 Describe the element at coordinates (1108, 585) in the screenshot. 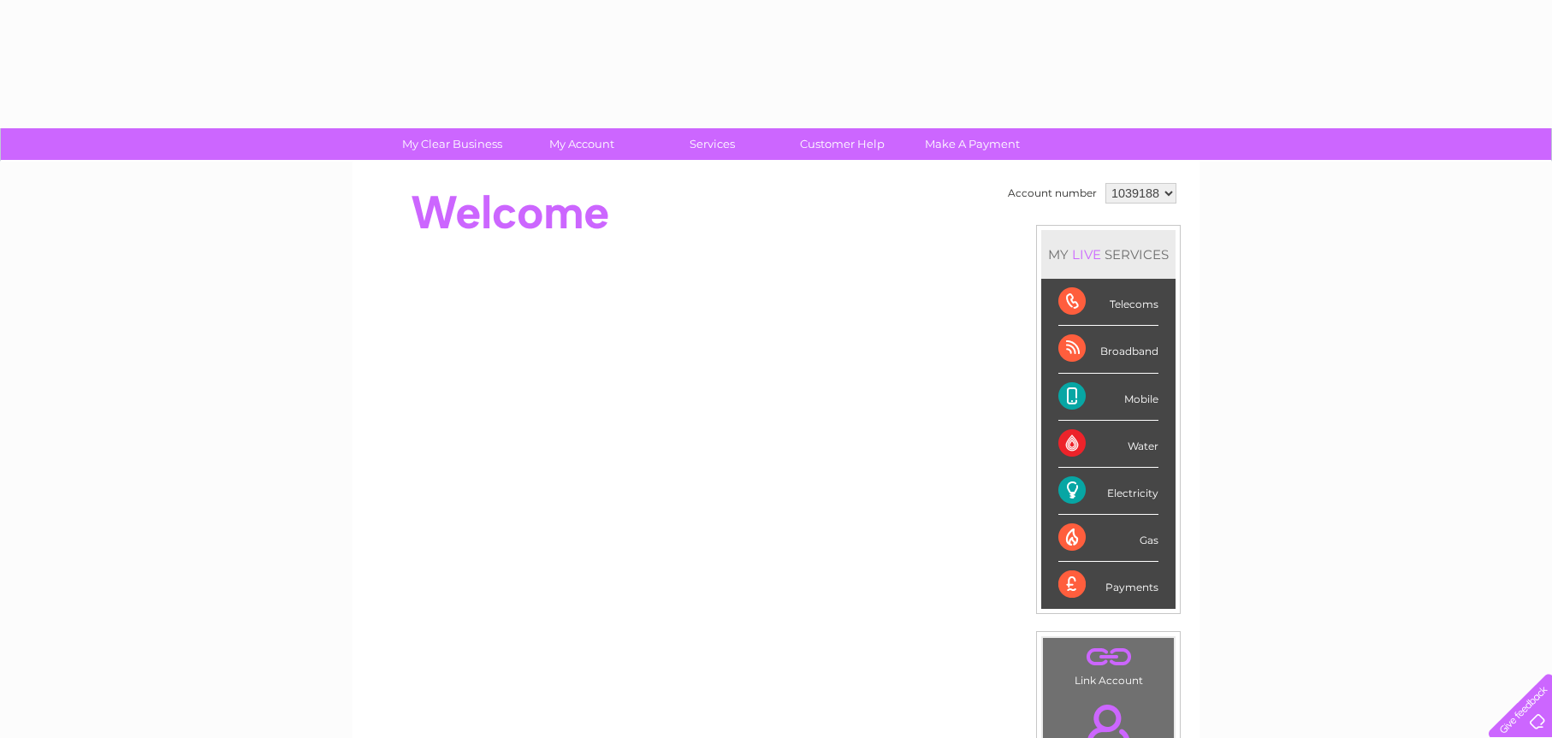

I see `div: Payments` at that location.